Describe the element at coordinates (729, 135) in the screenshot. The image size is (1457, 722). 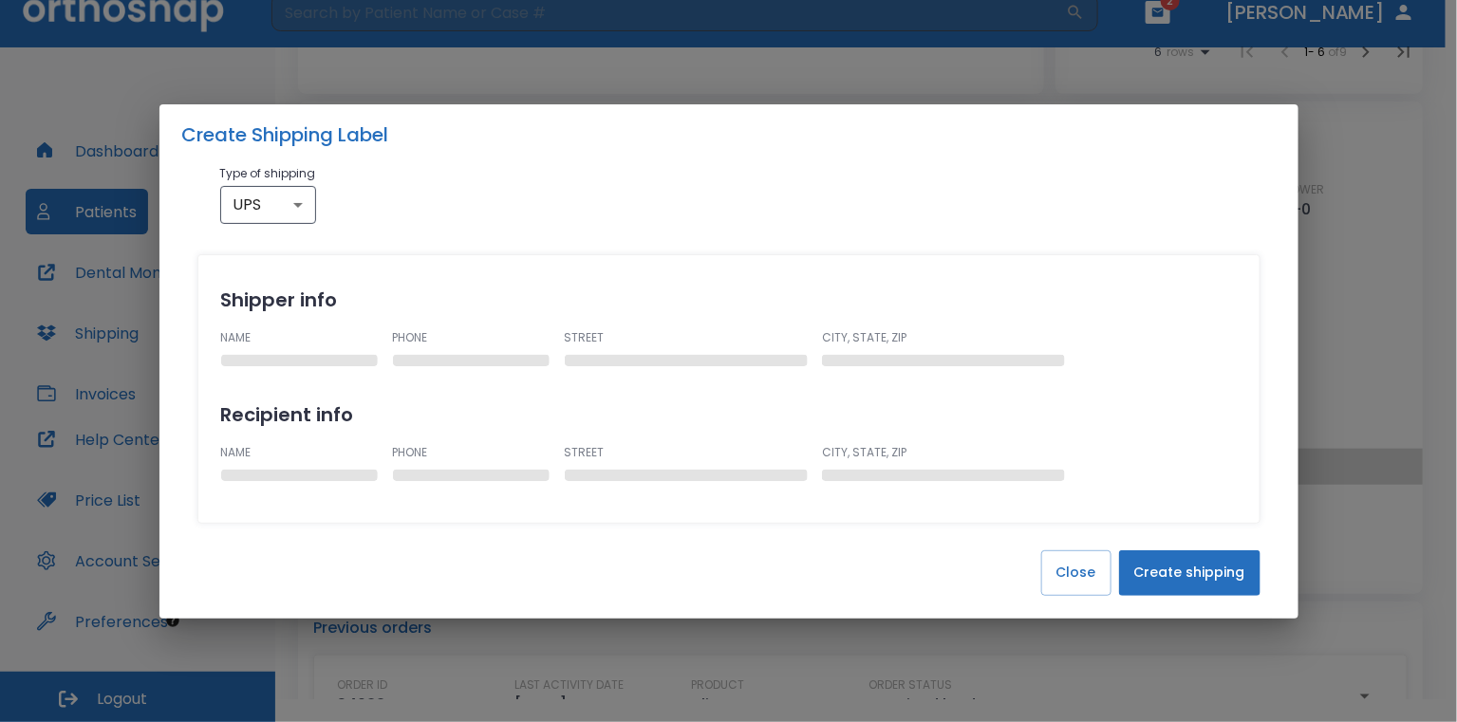
I see `h2: Create Shipping Label` at that location.